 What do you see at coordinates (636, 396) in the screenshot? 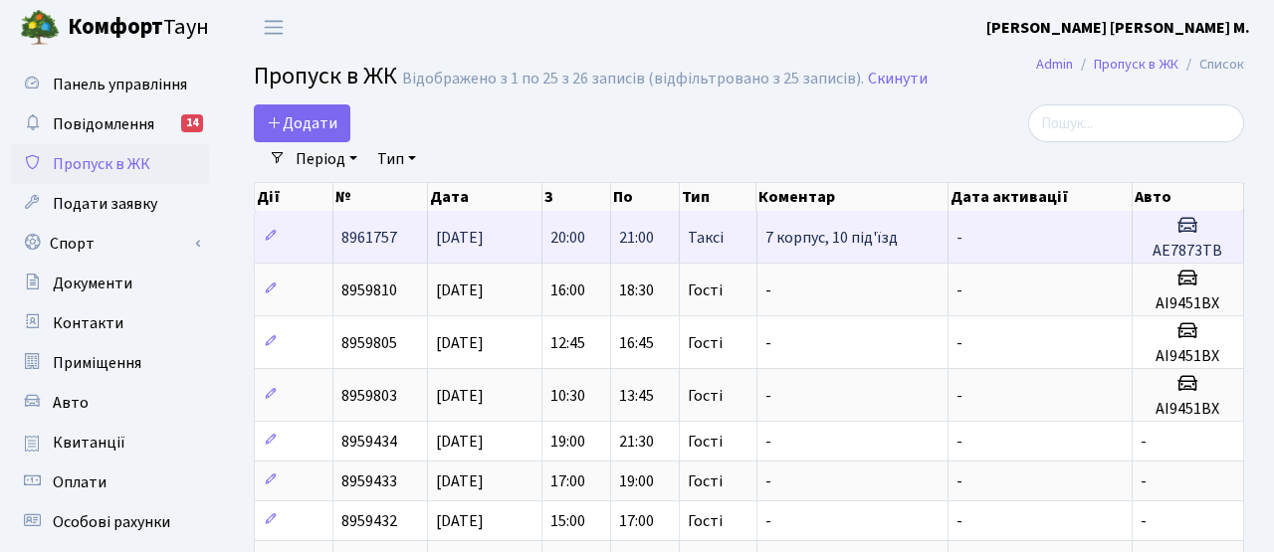
I see `span: 13:45` at bounding box center [636, 396].